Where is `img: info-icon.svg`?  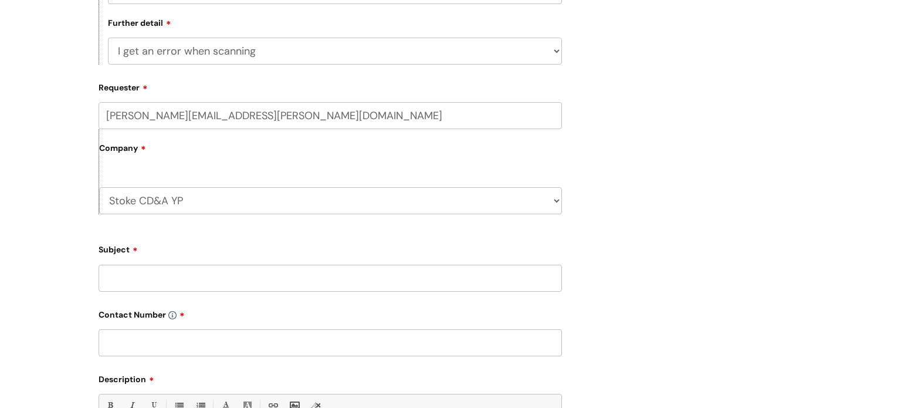 img: info-icon.svg is located at coordinates (173, 315).